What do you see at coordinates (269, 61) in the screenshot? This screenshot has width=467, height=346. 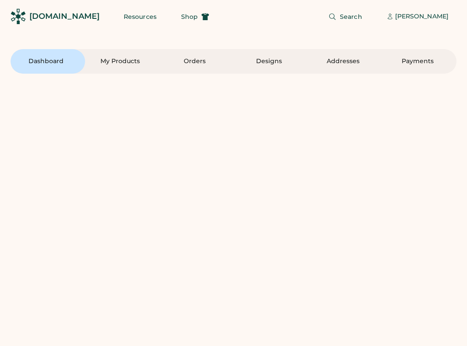 I see `div: Designs` at bounding box center [269, 61].